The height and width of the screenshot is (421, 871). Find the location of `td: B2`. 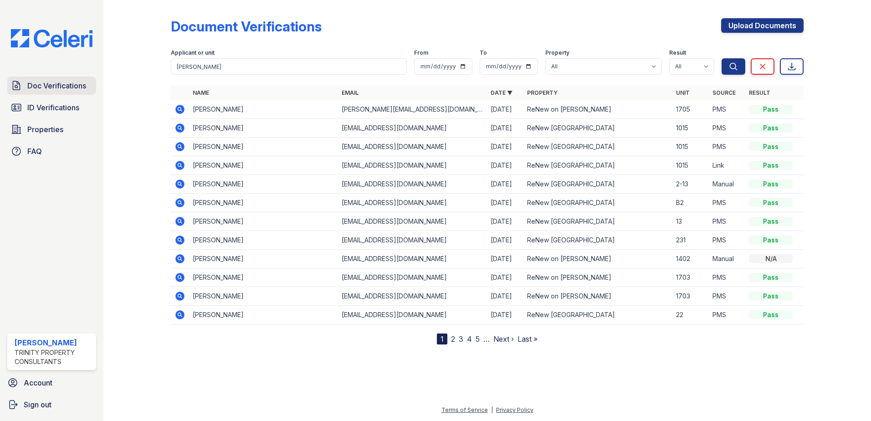

td: B2 is located at coordinates (691, 203).